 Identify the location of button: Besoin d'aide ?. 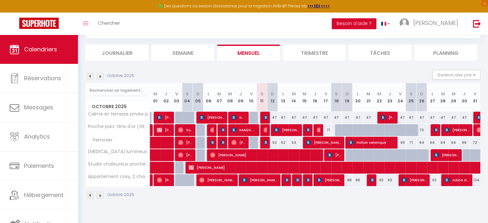
(354, 24).